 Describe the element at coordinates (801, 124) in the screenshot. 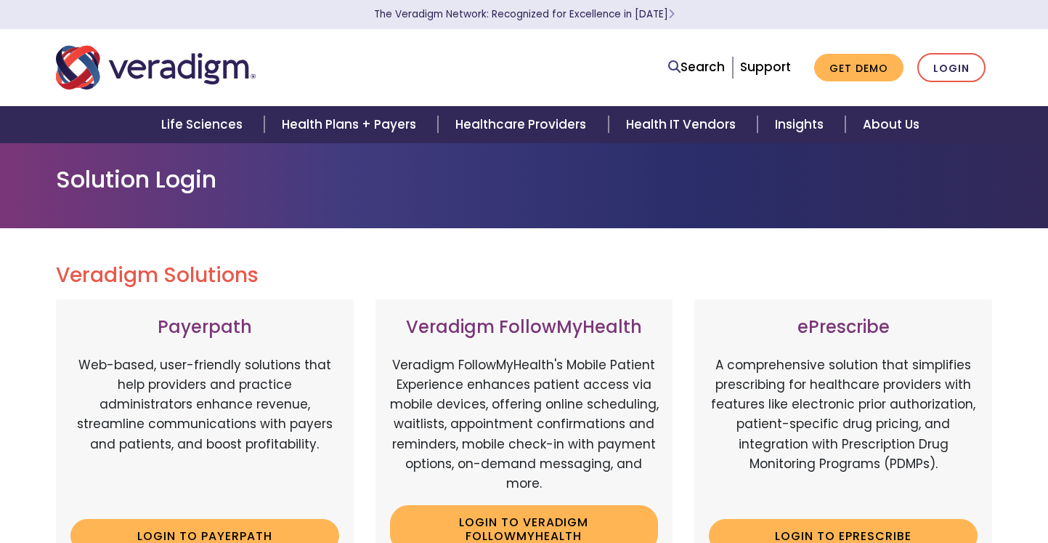

I see `a: Insights` at that location.